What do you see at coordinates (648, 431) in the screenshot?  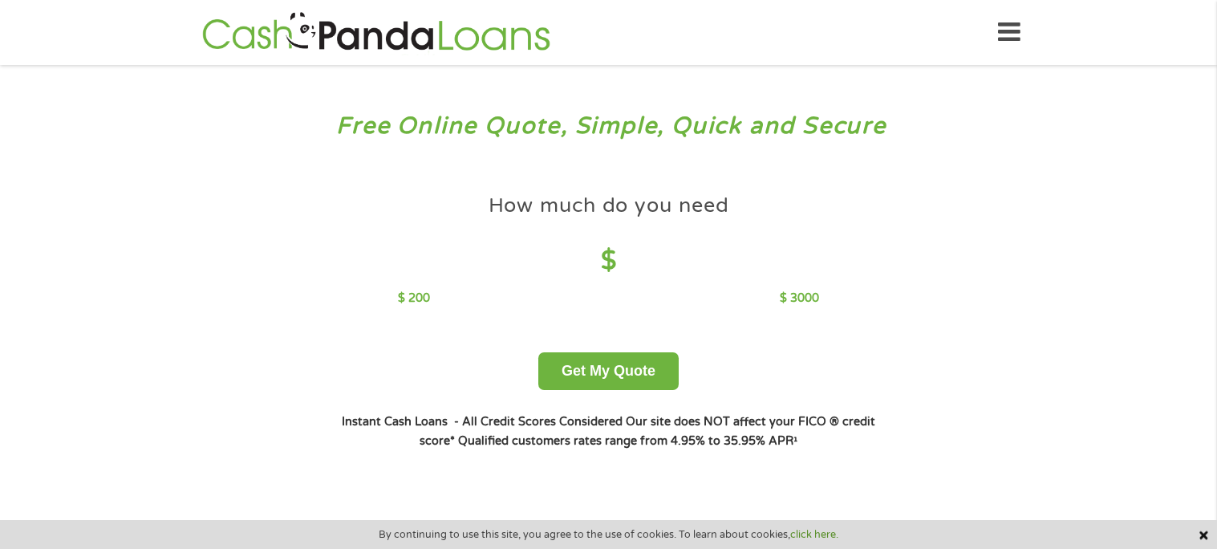 I see `strong: Our site does NOT affect your FICO ® credit score*` at bounding box center [648, 431].